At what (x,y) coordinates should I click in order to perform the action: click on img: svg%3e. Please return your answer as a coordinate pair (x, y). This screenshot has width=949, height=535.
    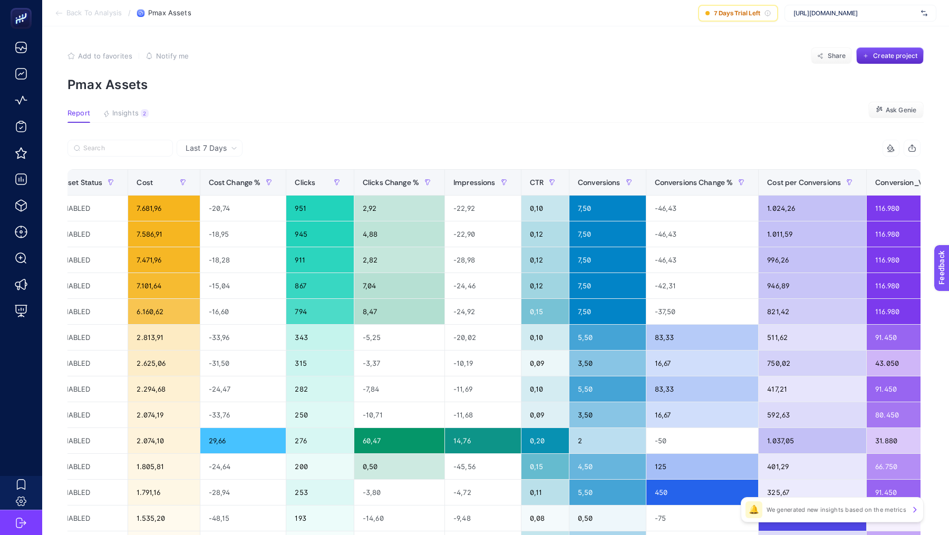
    Looking at the image, I should click on (924, 13).